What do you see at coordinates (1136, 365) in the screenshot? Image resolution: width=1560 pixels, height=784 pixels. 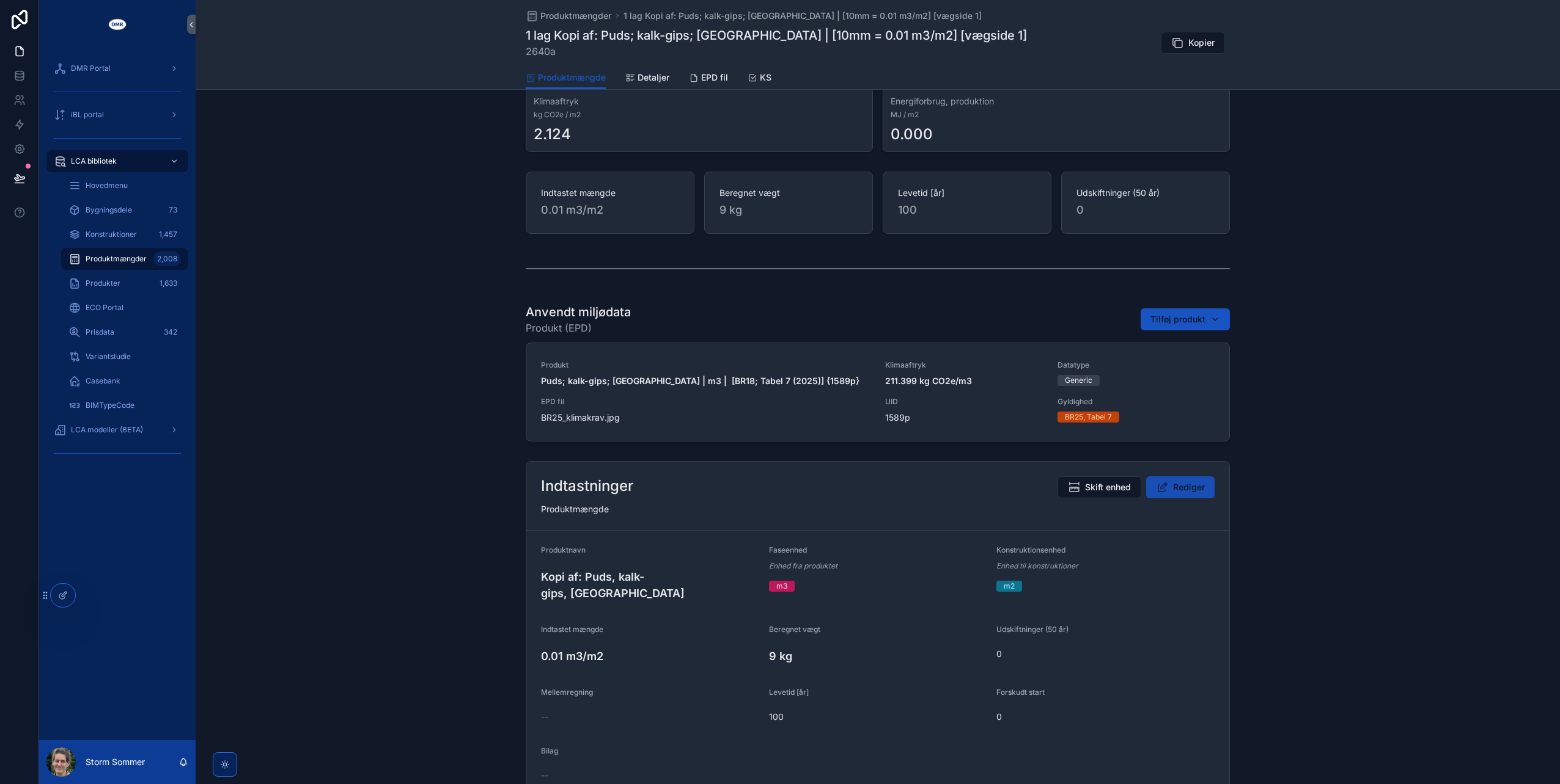 I see `span: Datatype` at bounding box center [1136, 365].